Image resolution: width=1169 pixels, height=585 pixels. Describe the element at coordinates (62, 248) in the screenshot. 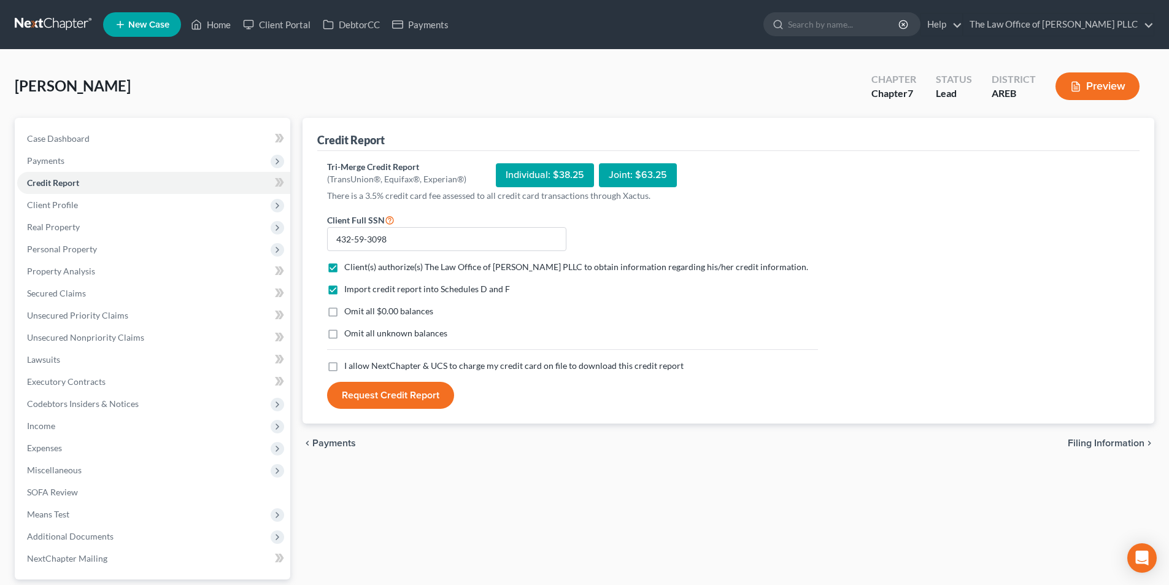

I see `span: Personal Property` at that location.